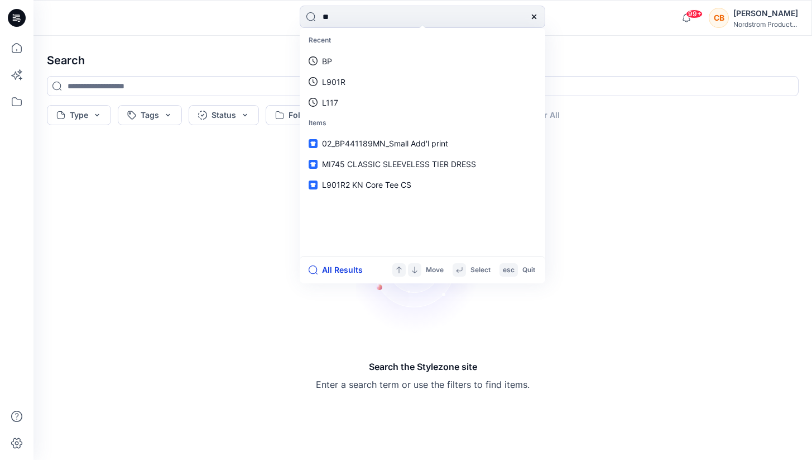 The width and height of the screenshot is (812, 460). I want to click on span: L901R2 KN Core Tee CS, so click(367, 184).